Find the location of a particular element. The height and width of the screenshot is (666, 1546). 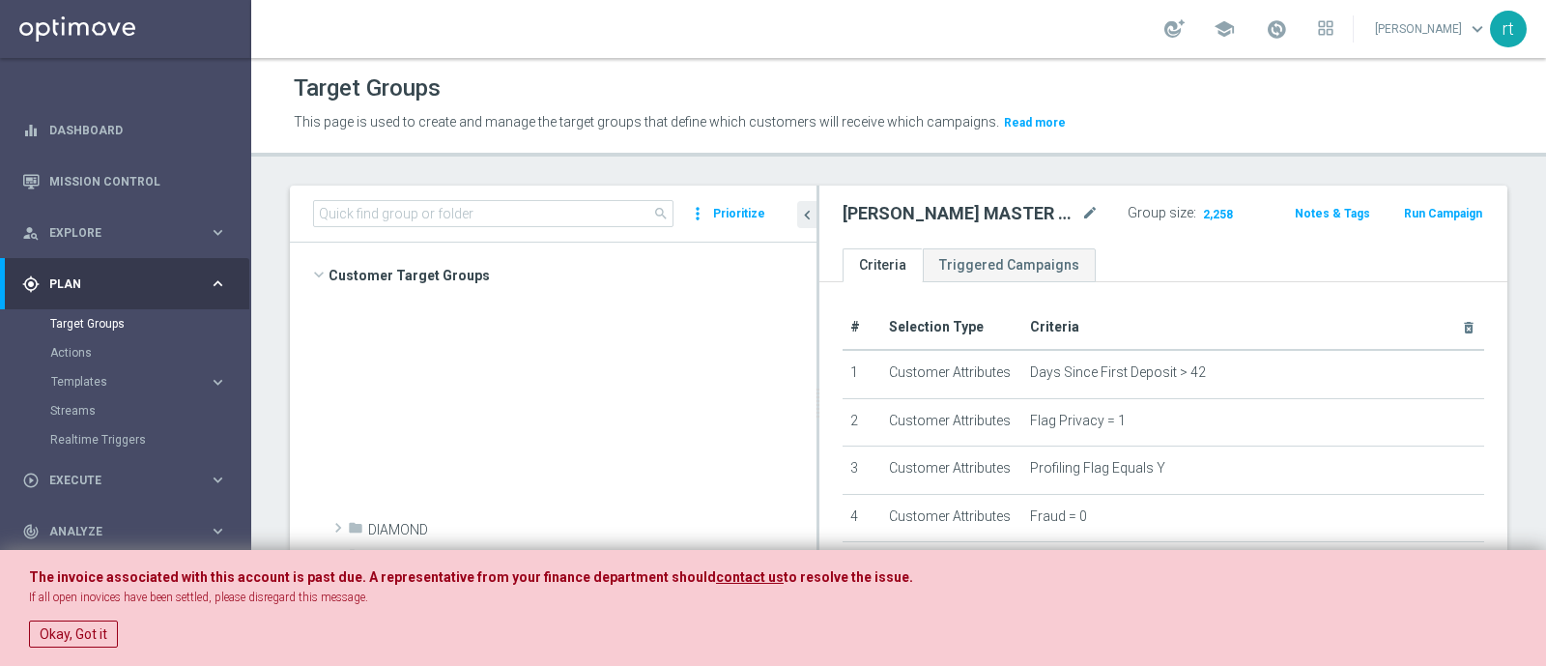

div: Realtime Triggers is located at coordinates (150, 440).